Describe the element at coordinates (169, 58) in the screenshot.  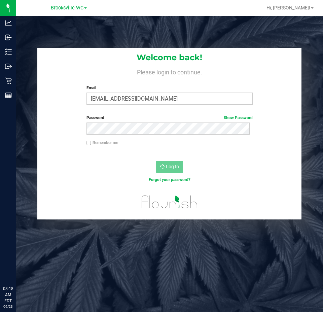
I see `h1: Welcome back!` at that location.